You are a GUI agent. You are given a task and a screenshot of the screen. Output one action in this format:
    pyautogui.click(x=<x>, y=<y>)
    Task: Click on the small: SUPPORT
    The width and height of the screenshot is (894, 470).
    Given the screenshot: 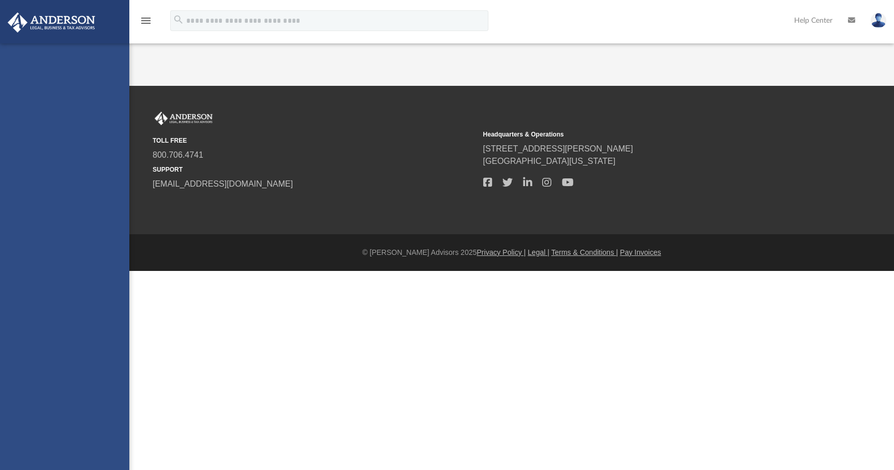 What is the action you would take?
    pyautogui.click(x=314, y=170)
    